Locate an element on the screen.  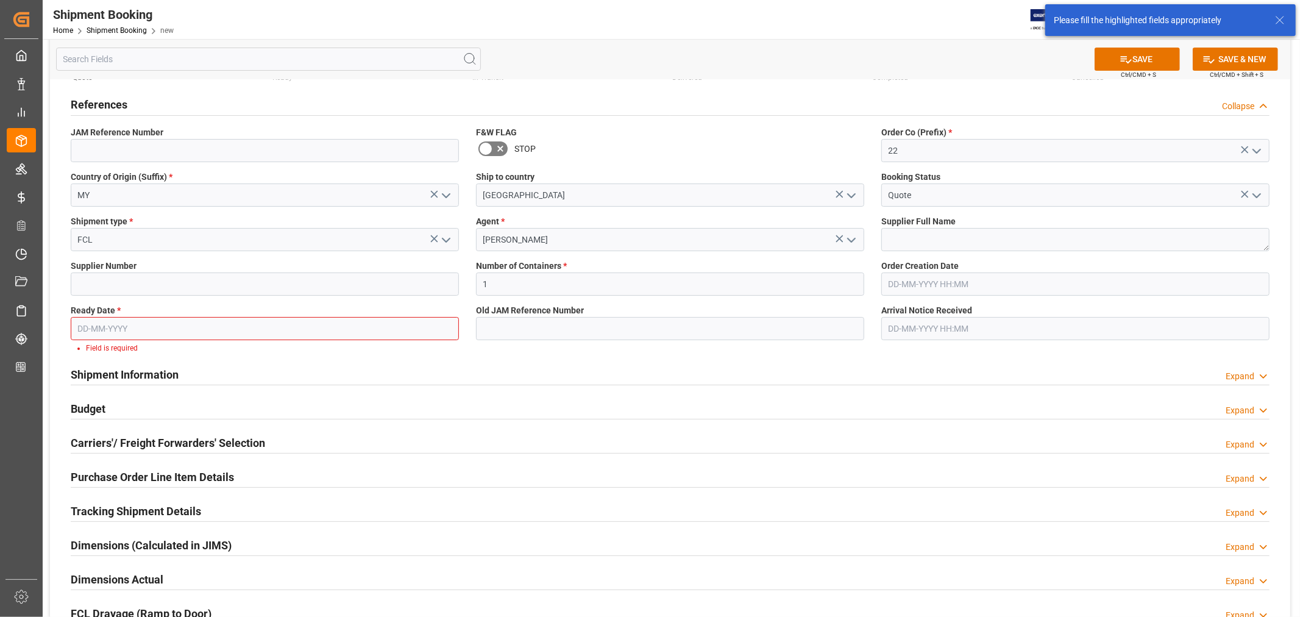
span: Supplier Full Name is located at coordinates (918, 221).